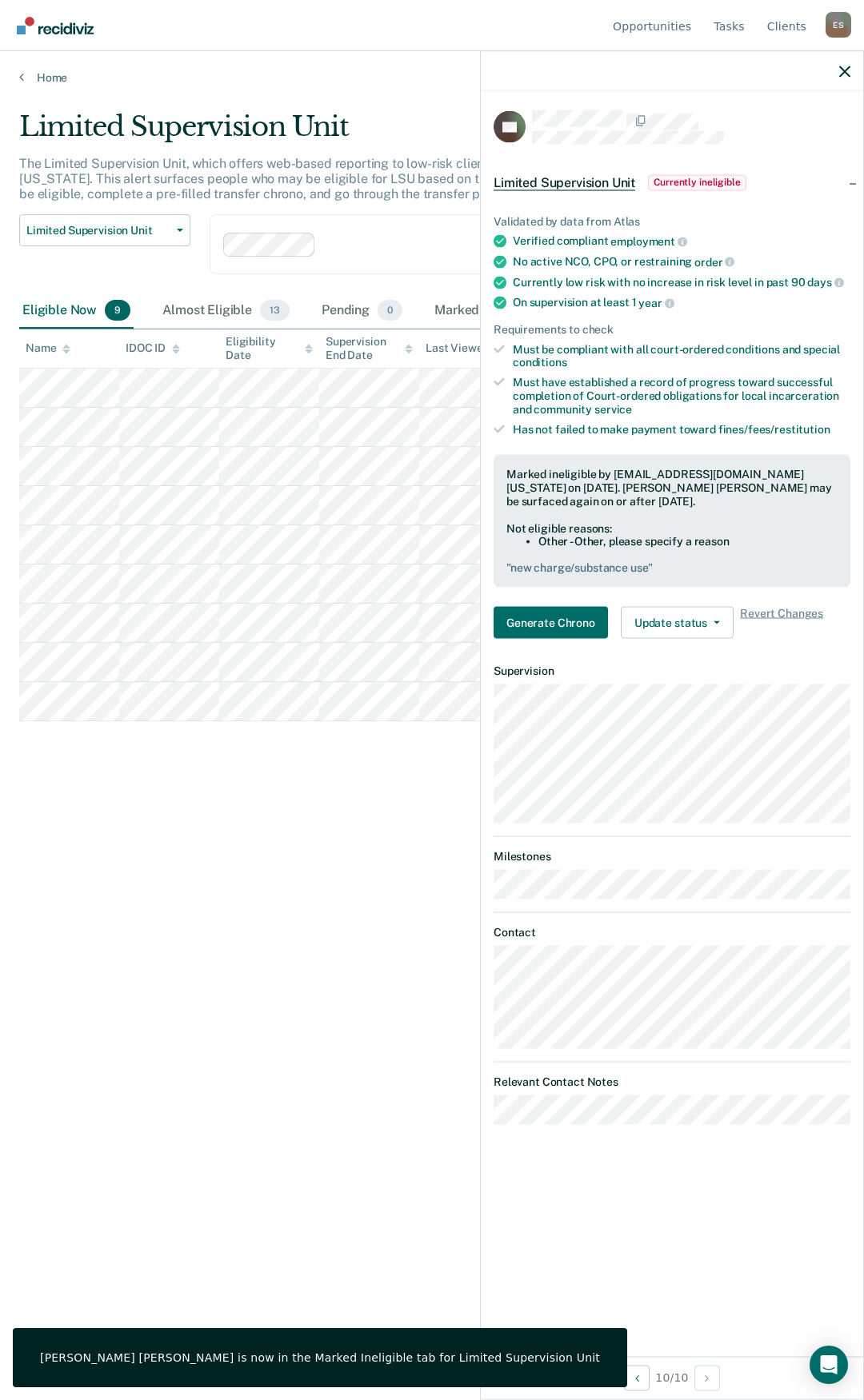 The image size is (864, 1400). I want to click on span: service, so click(612, 409).